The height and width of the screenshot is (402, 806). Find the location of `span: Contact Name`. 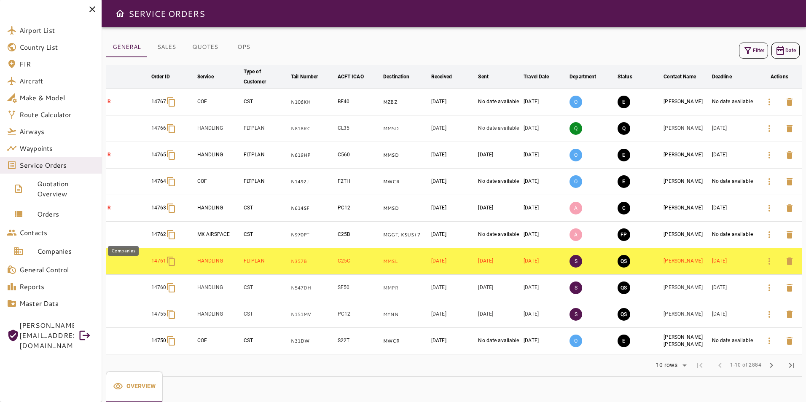

span: Contact Name is located at coordinates (685, 77).